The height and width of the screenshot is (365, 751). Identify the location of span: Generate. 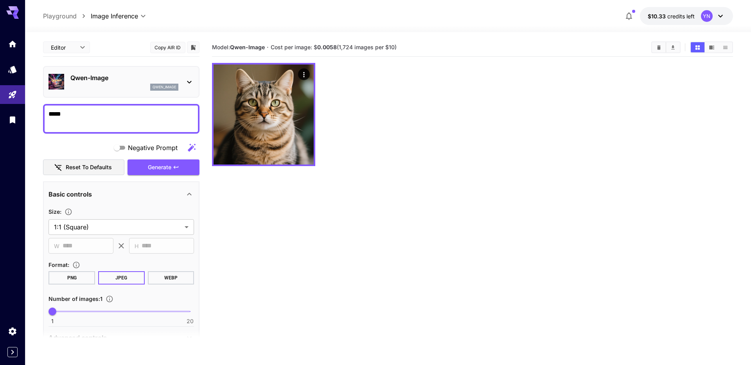
(160, 167).